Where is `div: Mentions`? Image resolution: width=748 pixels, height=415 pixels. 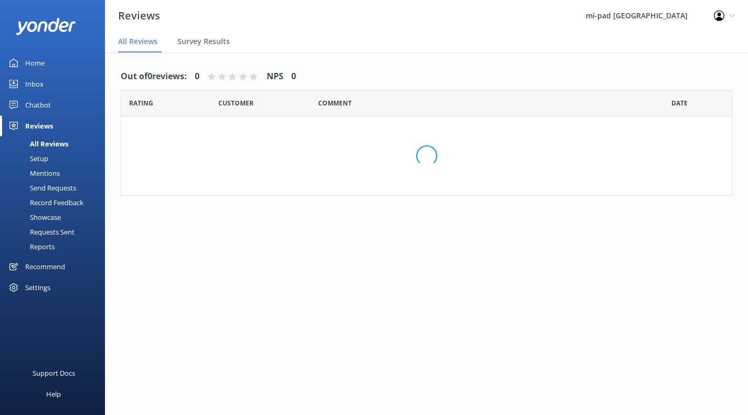 div: Mentions is located at coordinates (33, 173).